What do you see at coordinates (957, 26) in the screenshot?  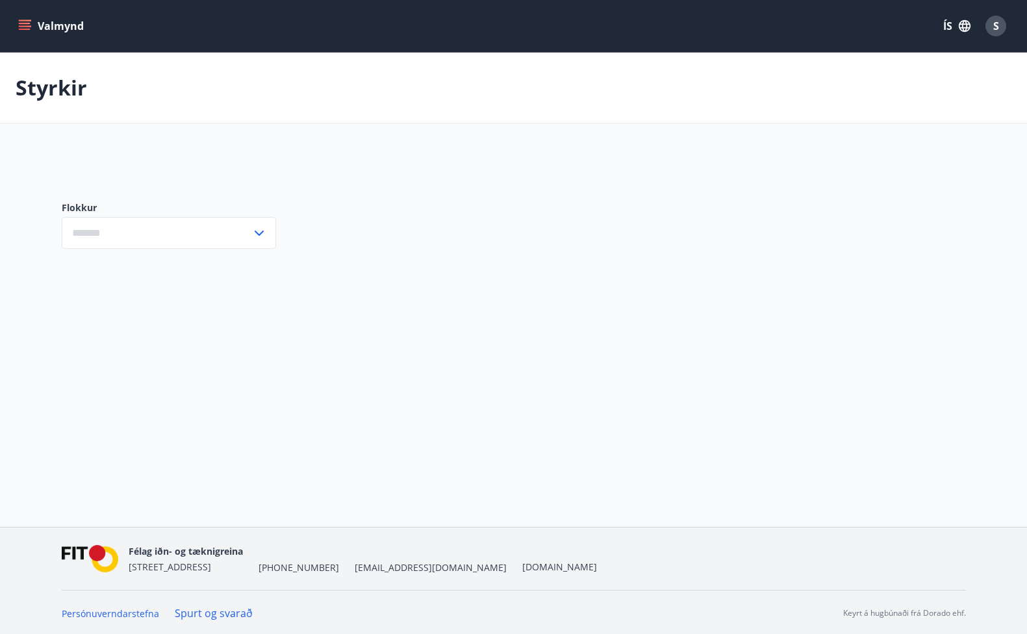 I see `button: ÍS` at bounding box center [957, 26].